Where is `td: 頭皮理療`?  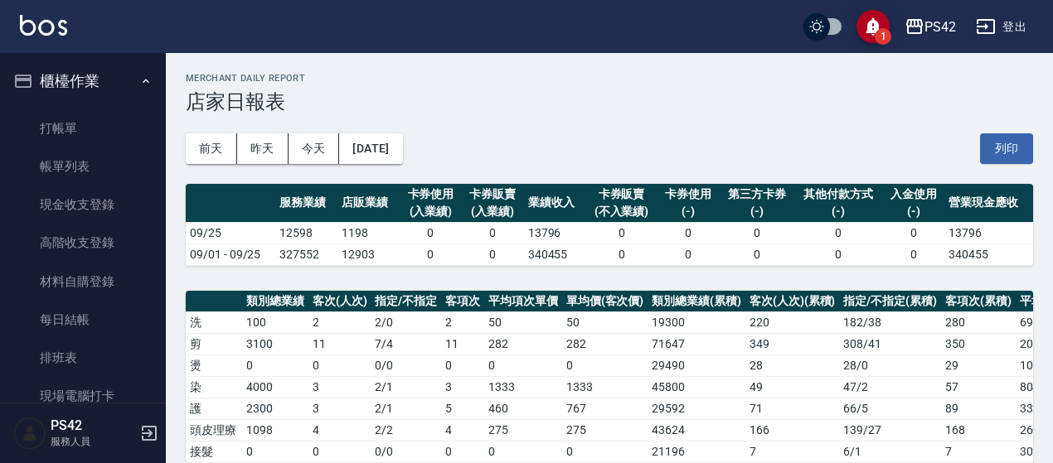
td: 頭皮理療 is located at coordinates (214, 430).